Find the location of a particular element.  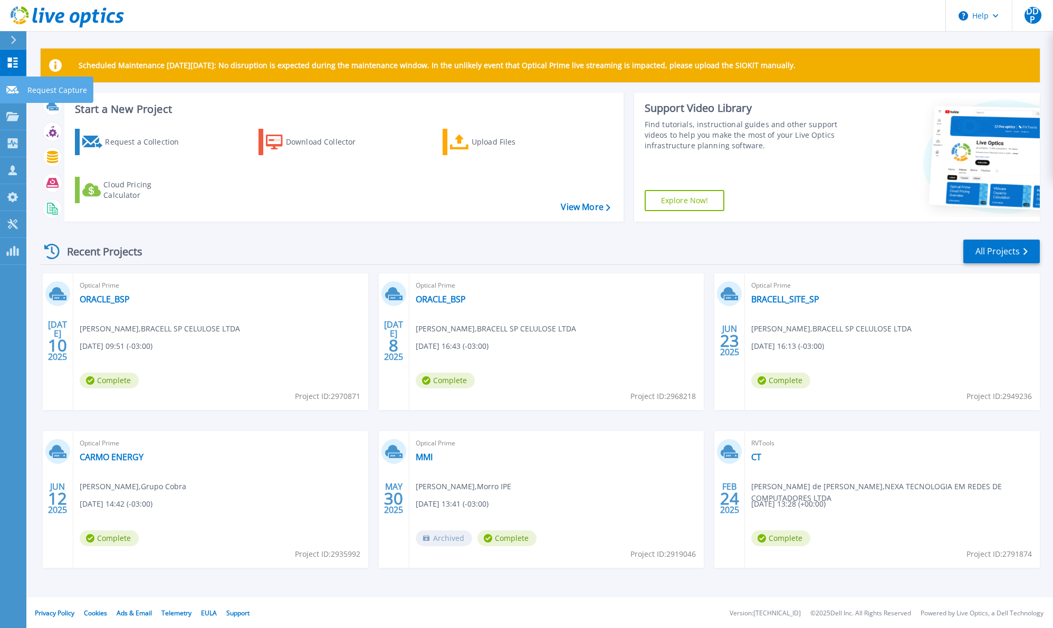

a: Support is located at coordinates (238, 613).